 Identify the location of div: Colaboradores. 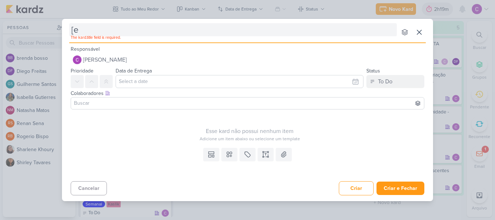
(248, 93).